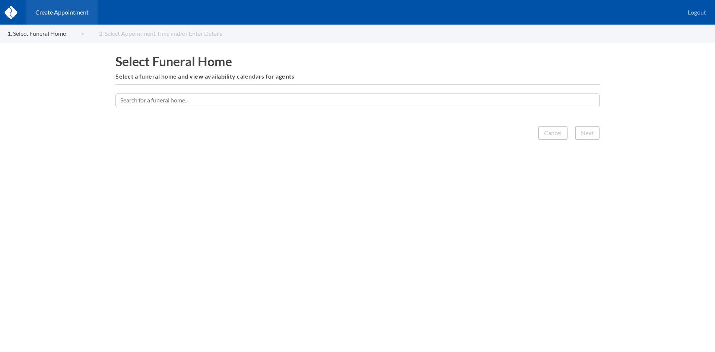  I want to click on button: Next, so click(587, 133).